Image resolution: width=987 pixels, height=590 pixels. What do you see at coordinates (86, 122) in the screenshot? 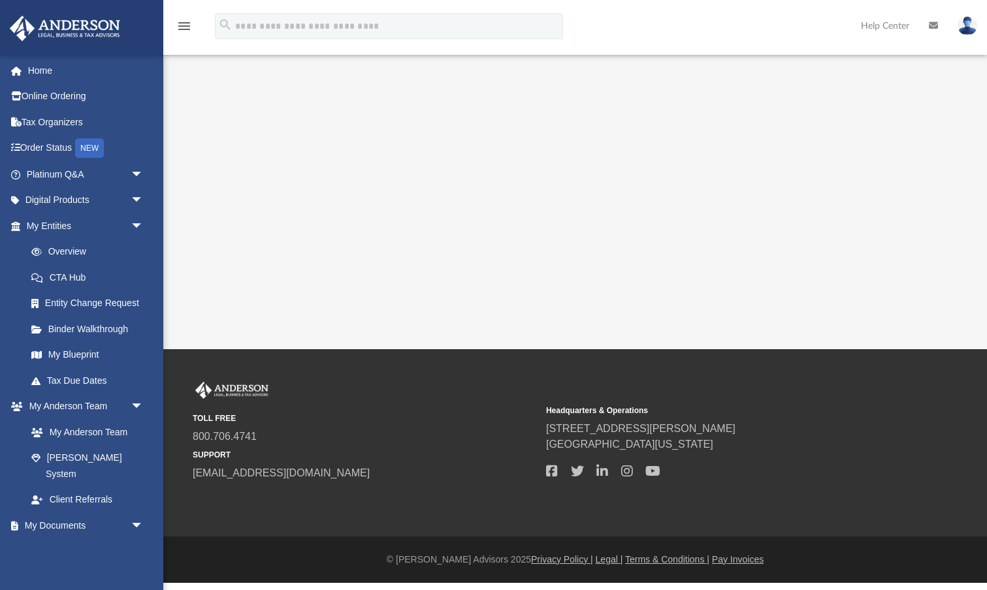
I see `a: Tax Organizers` at bounding box center [86, 122].